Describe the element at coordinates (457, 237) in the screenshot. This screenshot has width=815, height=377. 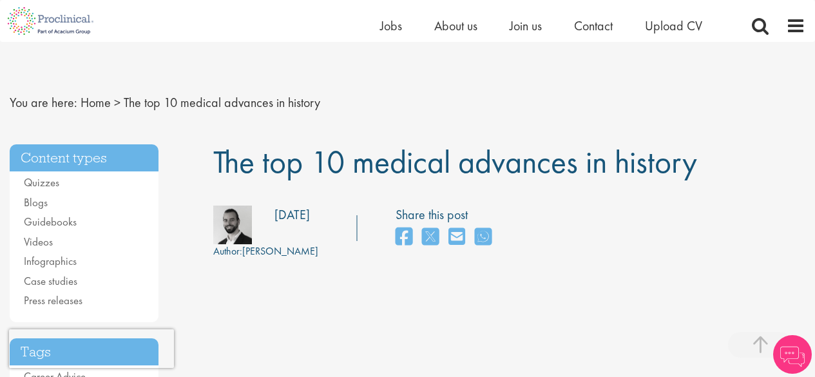
I see `a: share on email` at that location.